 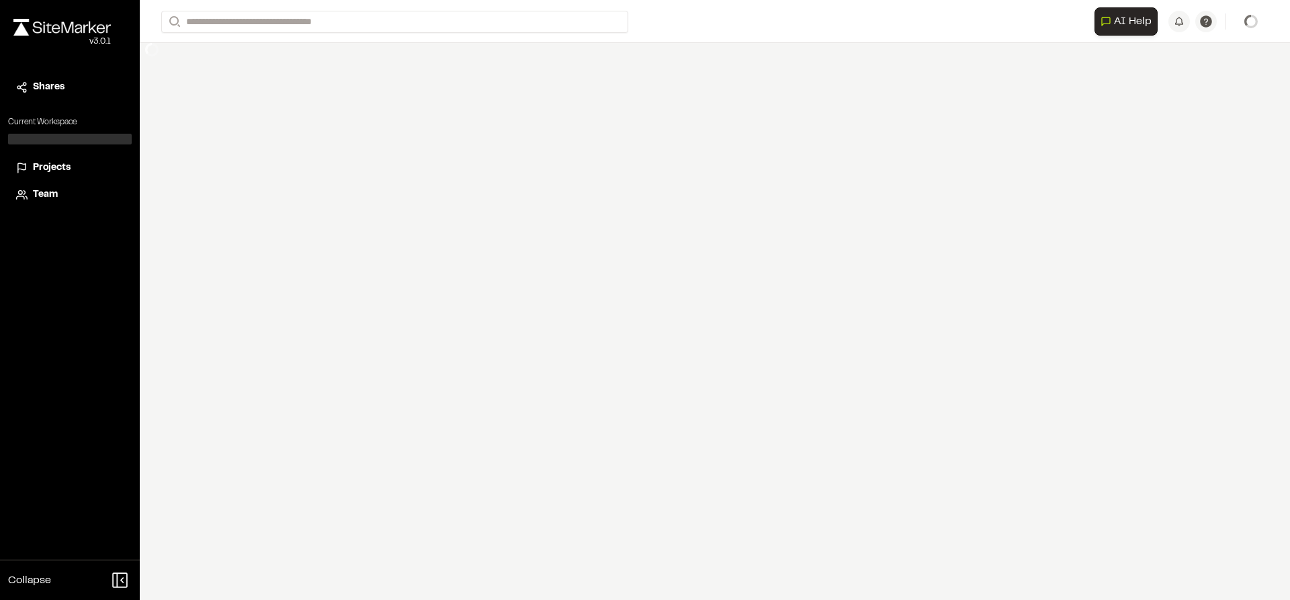 What do you see at coordinates (173, 22) in the screenshot?
I see `button: Search` at bounding box center [173, 22].